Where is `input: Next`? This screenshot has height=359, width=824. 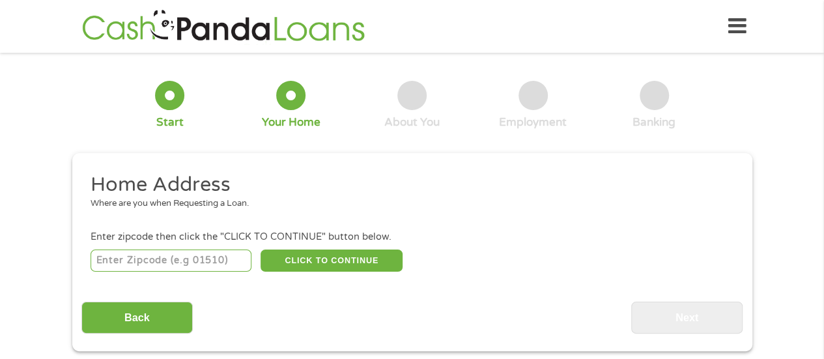 input: Next is located at coordinates (687, 317).